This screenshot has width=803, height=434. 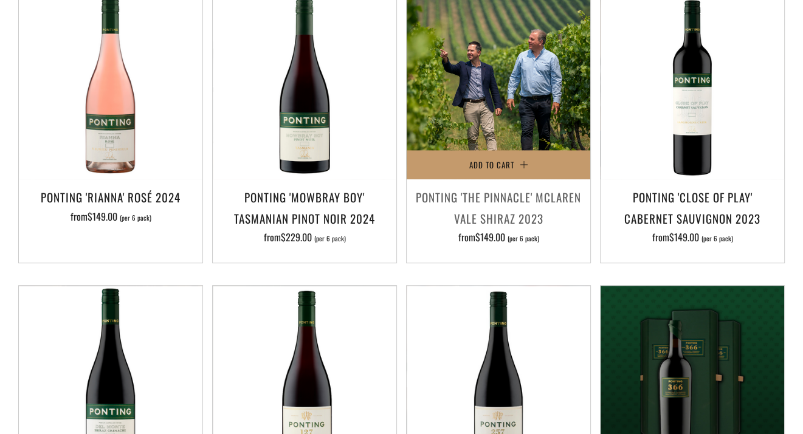 I want to click on h3: Ponting 'Close of Play' Cabernet Sauvignon 2023, so click(x=692, y=207).